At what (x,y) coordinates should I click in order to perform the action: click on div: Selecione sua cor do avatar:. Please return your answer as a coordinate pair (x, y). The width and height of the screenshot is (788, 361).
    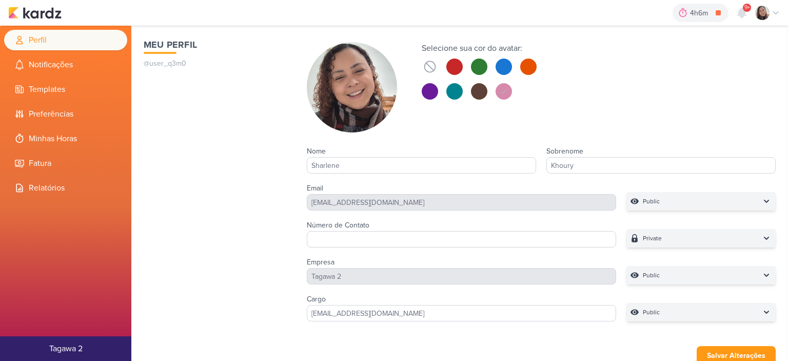
    Looking at the image, I should click on (479, 48).